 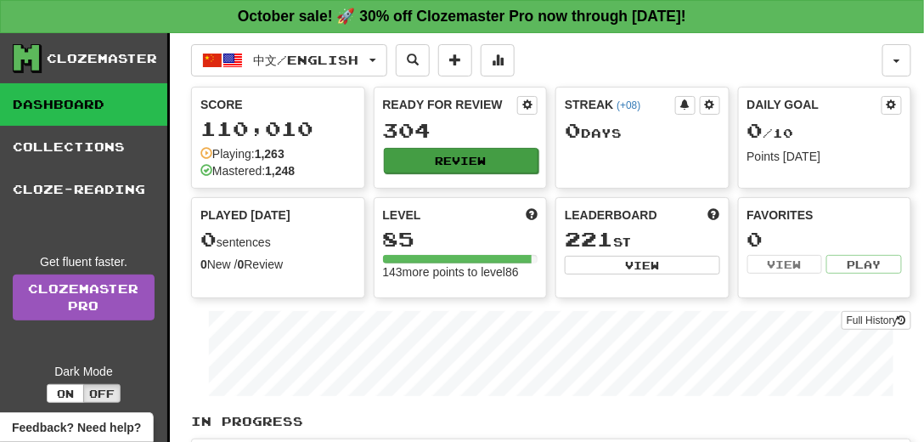 What do you see at coordinates (413, 60) in the screenshot?
I see `button: Search sentences` at bounding box center [413, 60].